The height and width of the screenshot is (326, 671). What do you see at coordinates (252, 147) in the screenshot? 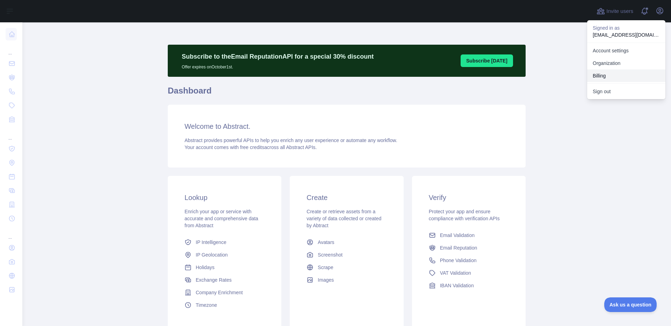
I see `span: free credits` at bounding box center [252, 147].